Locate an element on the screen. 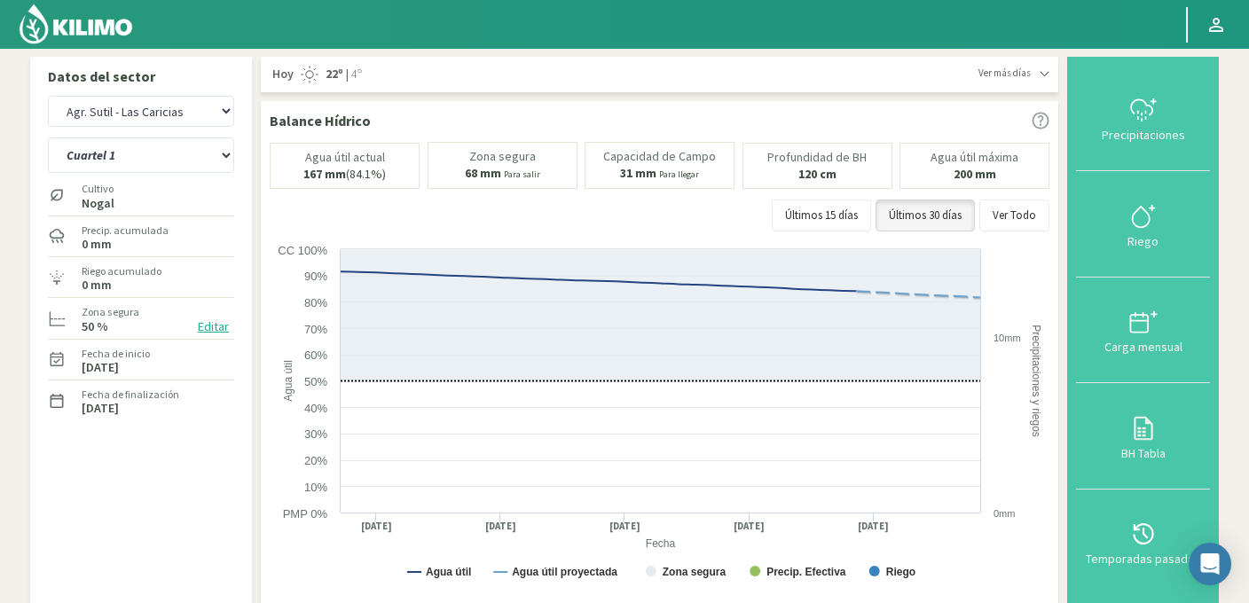 Image resolution: width=1249 pixels, height=603 pixels. div: BH Tabla is located at coordinates (1143, 453).